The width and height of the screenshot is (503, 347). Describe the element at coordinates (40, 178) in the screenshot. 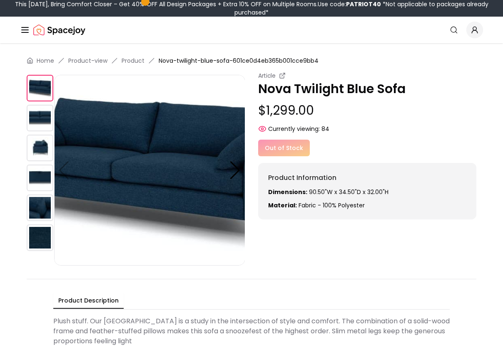

I see `img: https://storage.googleapis.com/spacejoy-main/assets/601ce0d4eb365b001cce9bb4/product_3_i72id26cc3f` at that location.